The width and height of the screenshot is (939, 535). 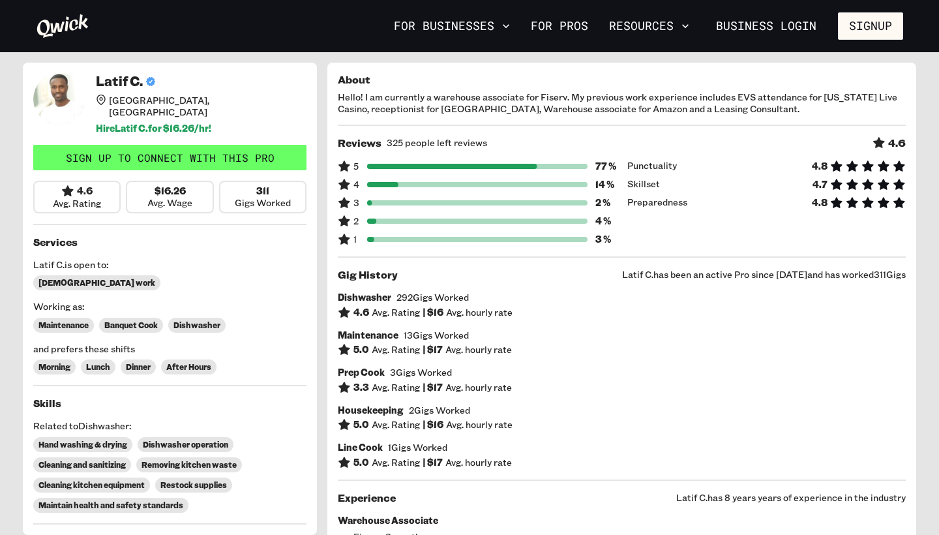 I want to click on span: Banquet Cook, so click(x=131, y=325).